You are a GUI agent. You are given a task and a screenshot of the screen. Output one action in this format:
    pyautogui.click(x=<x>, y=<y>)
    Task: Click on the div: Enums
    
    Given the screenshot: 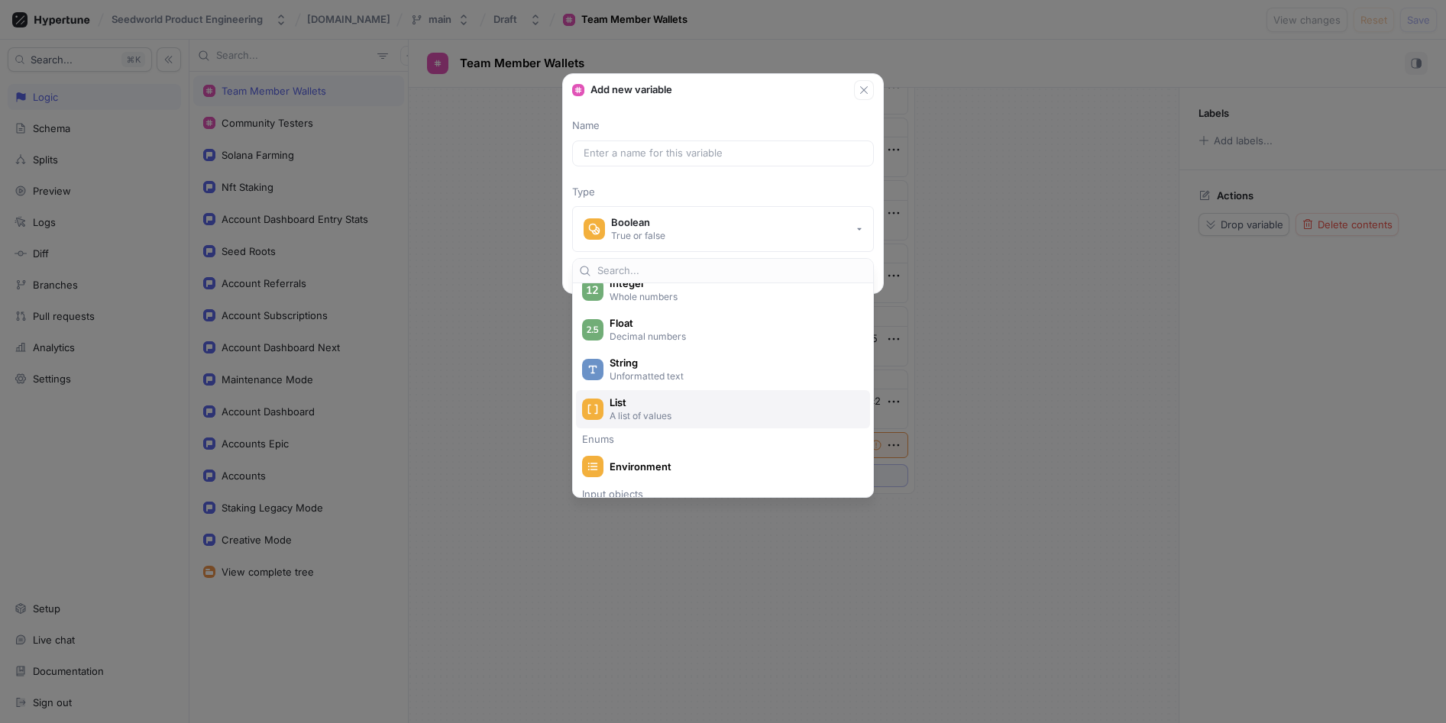 What is the action you would take?
    pyautogui.click(x=723, y=439)
    